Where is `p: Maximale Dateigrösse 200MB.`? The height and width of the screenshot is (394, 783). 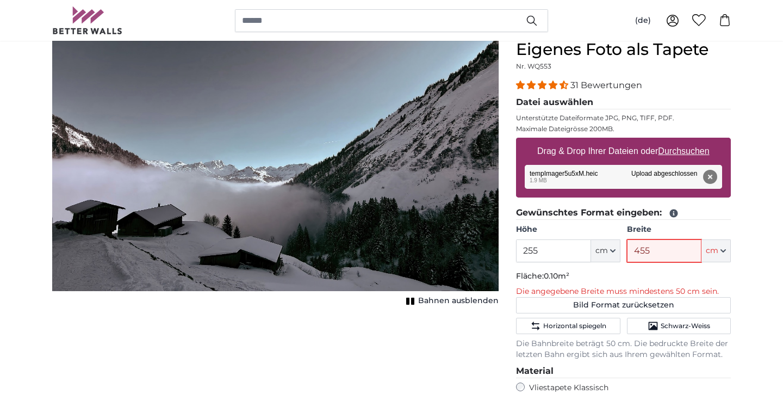
p: Maximale Dateigrösse 200MB. is located at coordinates (623, 129).